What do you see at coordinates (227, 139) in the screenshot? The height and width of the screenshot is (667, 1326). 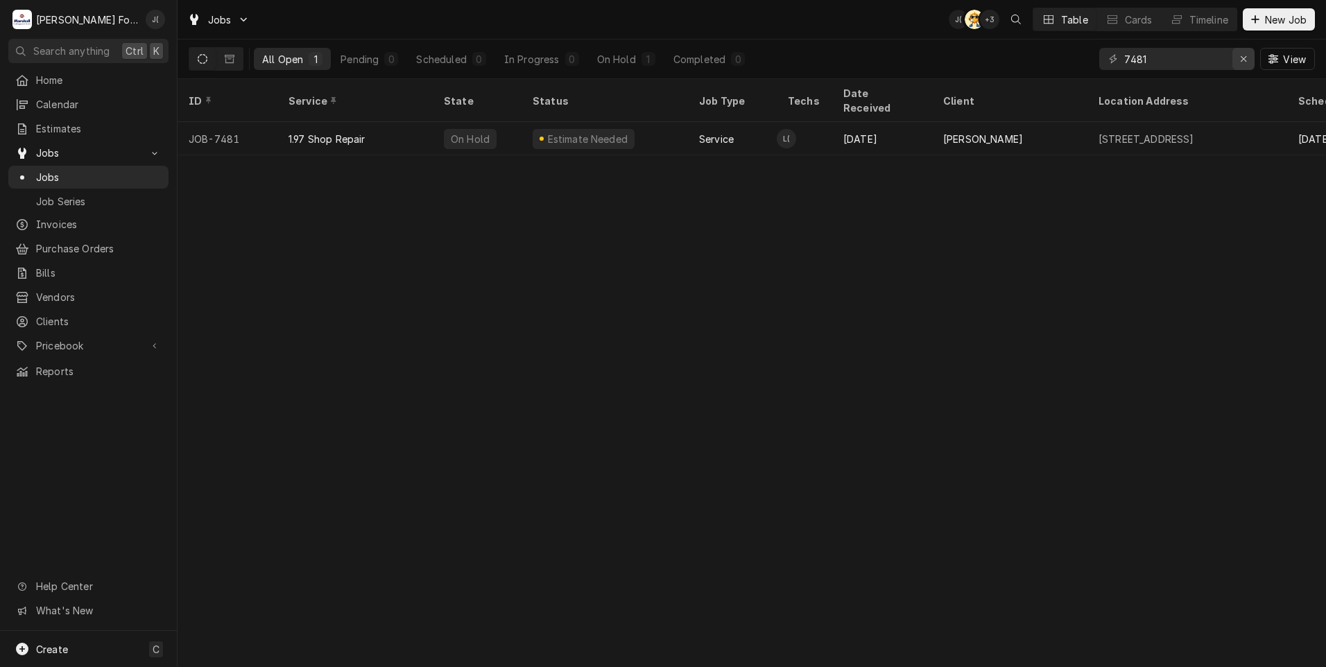 I see `div: JOB-7481` at bounding box center [227, 139].